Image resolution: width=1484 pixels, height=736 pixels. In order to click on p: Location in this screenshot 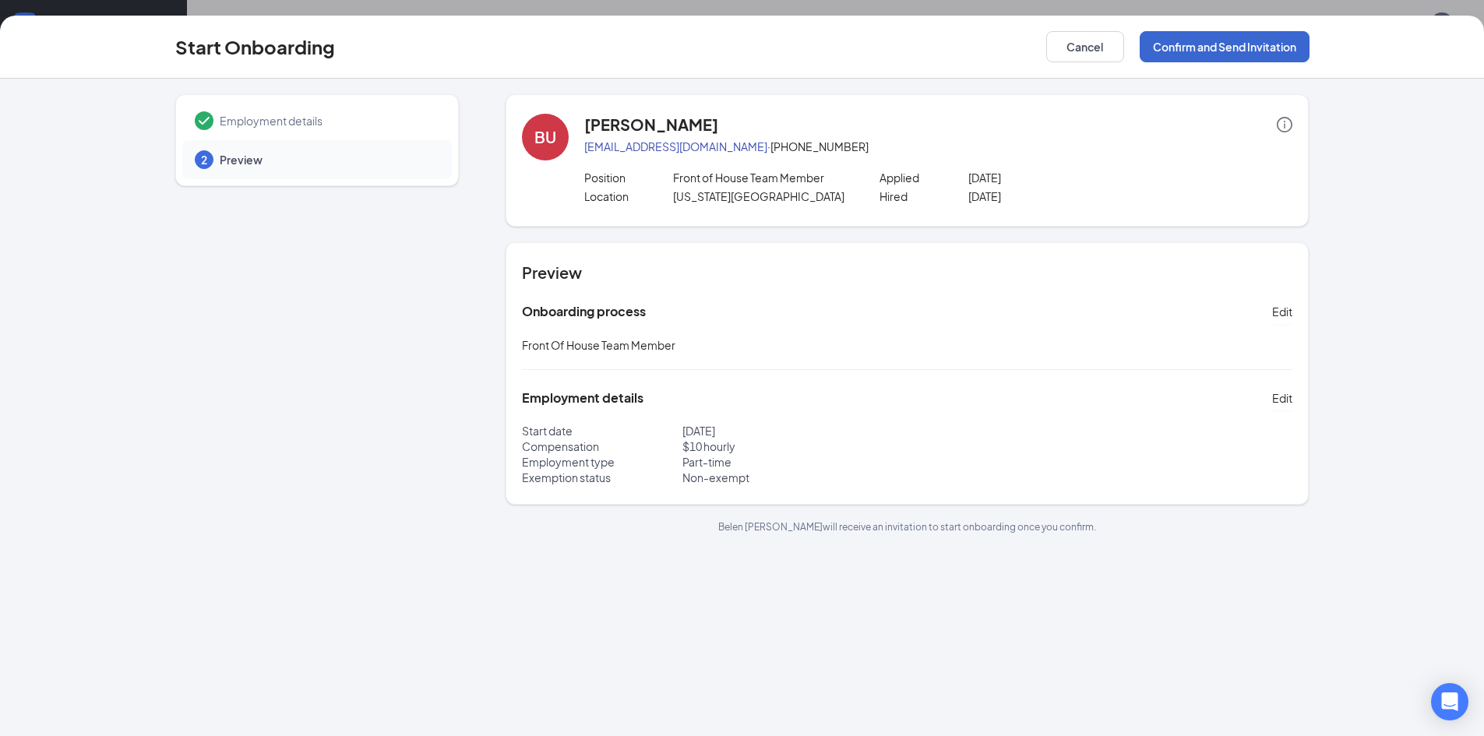, I will do `click(629, 196)`.